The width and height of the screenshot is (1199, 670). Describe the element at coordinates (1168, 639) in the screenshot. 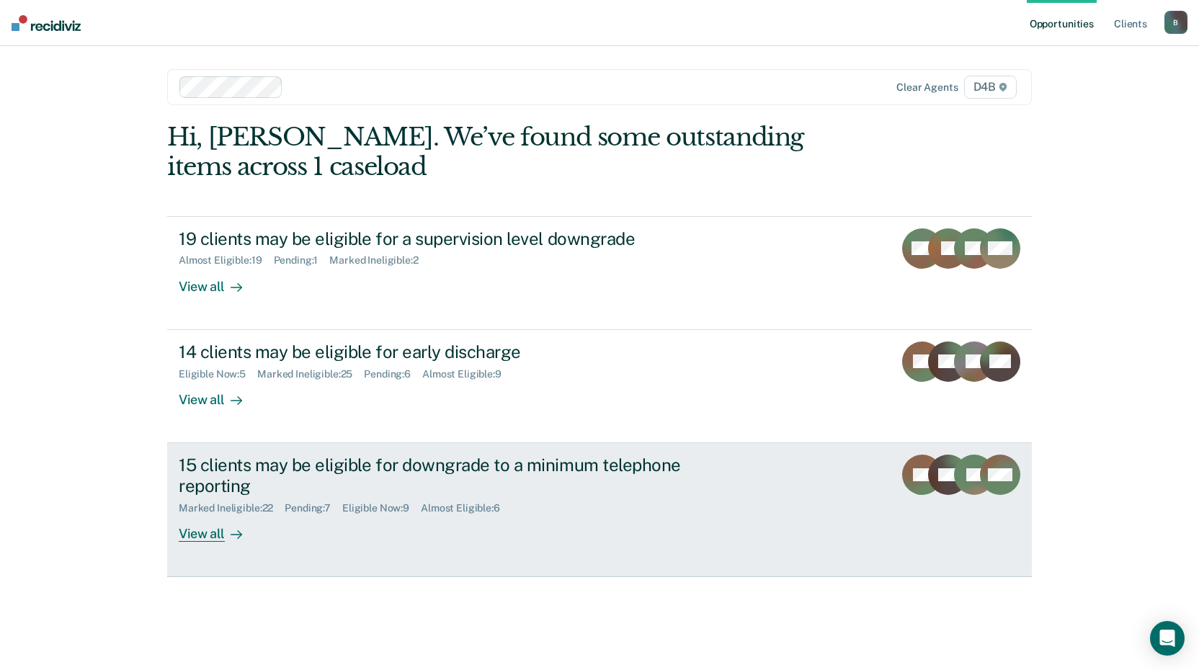

I see `div: Open Intercom Messenger` at that location.